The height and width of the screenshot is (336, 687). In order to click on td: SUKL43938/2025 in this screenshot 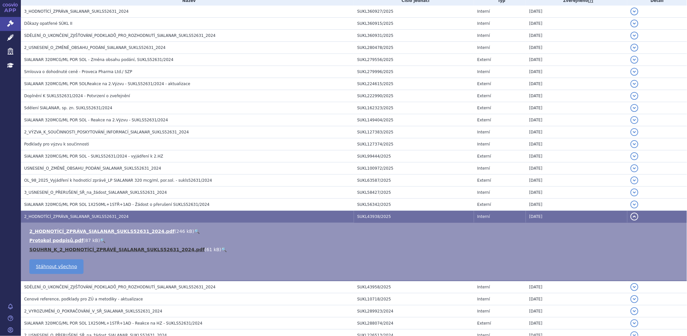, I will do `click(414, 217)`.